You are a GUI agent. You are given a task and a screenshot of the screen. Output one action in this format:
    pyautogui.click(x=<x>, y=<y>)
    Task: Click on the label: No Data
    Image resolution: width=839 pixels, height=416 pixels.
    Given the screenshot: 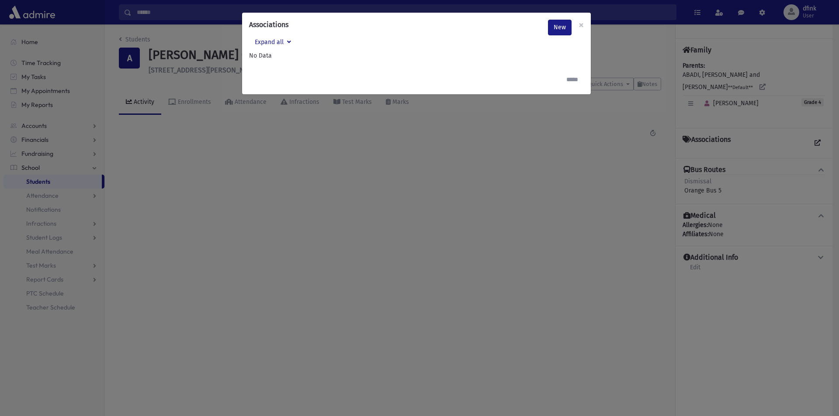 What is the action you would take?
    pyautogui.click(x=416, y=55)
    